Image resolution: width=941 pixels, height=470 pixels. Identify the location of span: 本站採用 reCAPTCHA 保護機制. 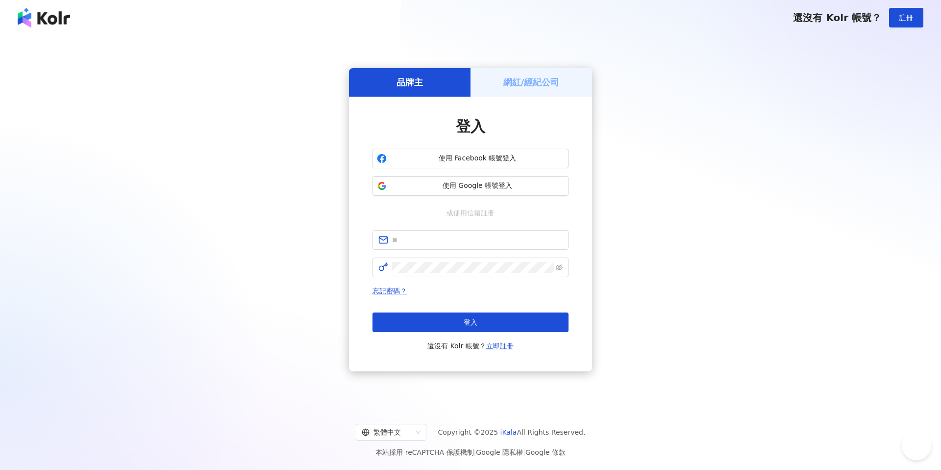
(470, 452).